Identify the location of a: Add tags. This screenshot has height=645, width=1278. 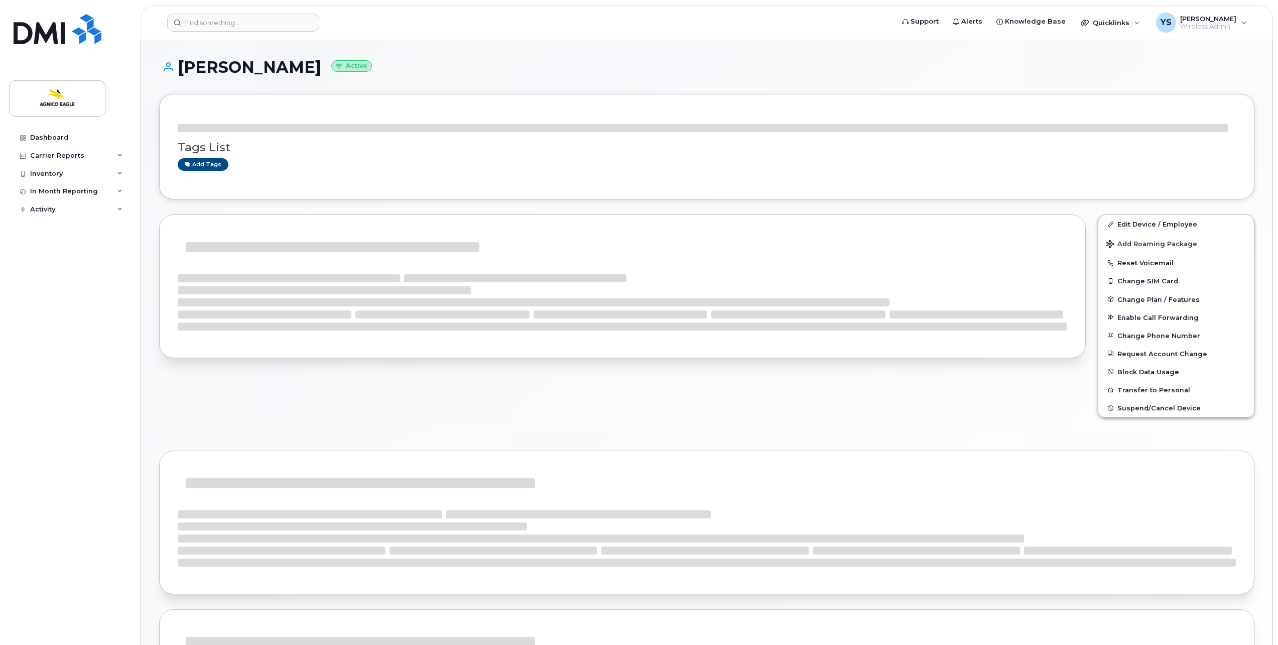
(203, 164).